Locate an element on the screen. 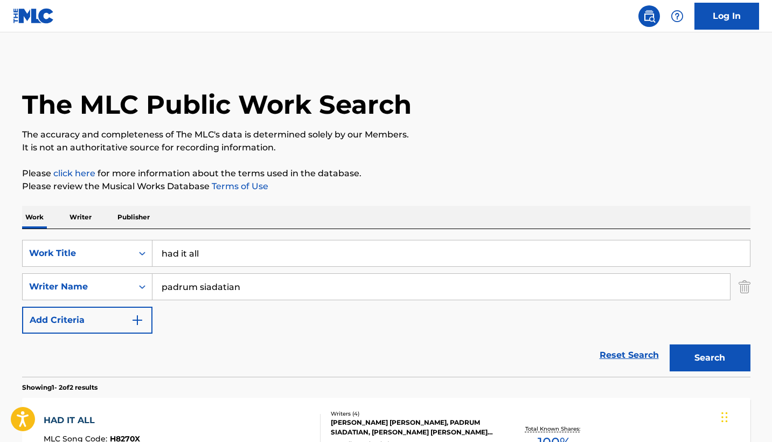  img: Delete Criterion is located at coordinates (745, 287).